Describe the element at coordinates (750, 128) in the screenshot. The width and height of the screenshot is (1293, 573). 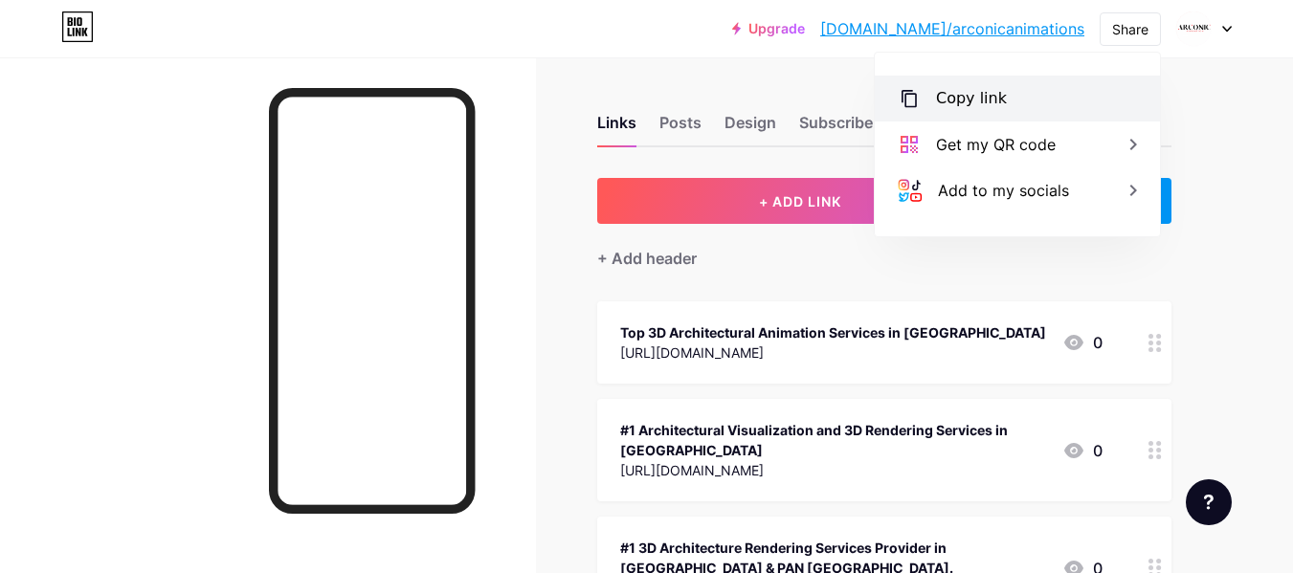
I see `div: Design` at that location.